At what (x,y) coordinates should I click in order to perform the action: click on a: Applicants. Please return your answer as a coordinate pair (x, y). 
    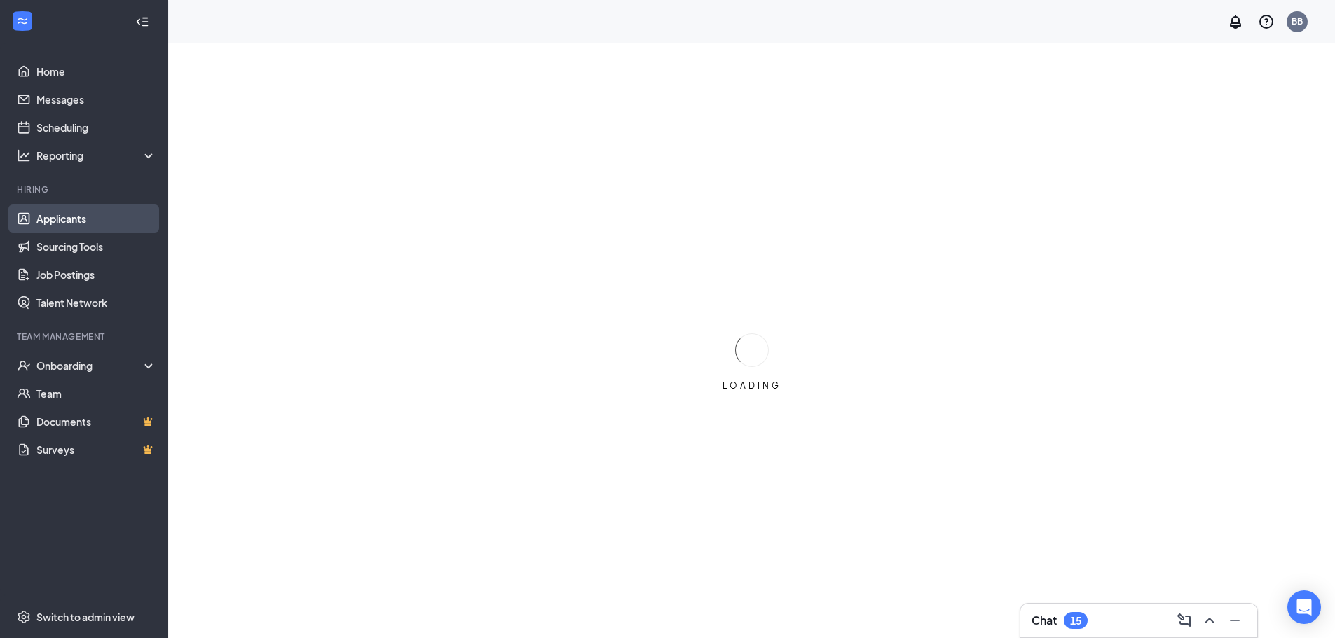
    Looking at the image, I should click on (96, 219).